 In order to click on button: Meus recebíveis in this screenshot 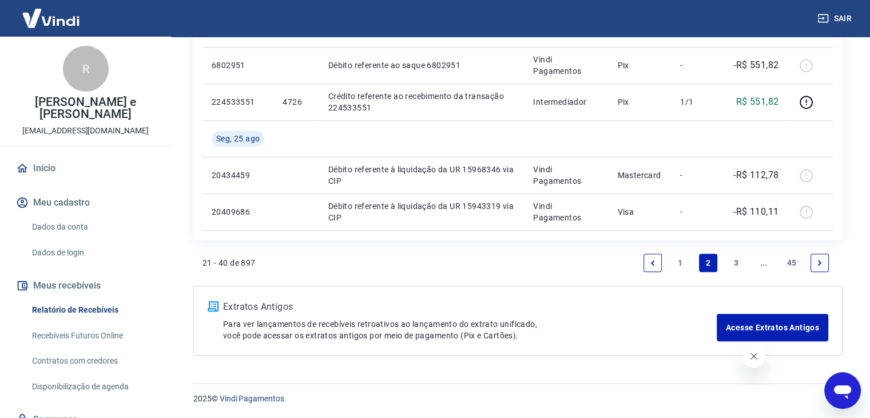, I will do `click(85, 286)`.